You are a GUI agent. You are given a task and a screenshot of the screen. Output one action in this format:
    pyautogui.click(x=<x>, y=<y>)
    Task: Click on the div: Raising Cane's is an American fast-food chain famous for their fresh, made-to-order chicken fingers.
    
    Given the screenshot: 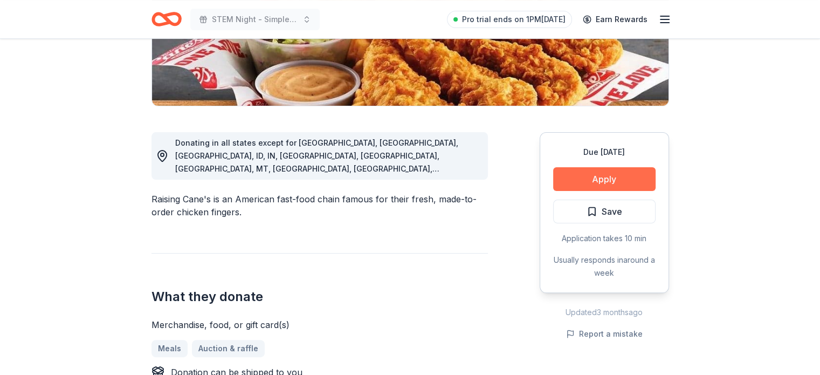 What is the action you would take?
    pyautogui.click(x=320, y=205)
    